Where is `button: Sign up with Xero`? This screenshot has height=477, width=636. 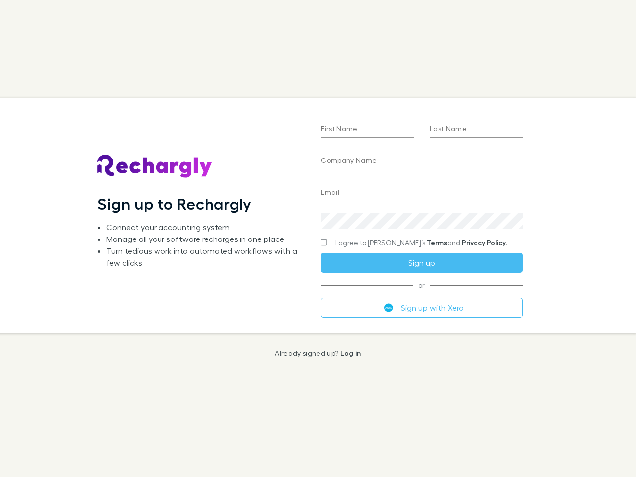 button: Sign up with Xero is located at coordinates (421, 307).